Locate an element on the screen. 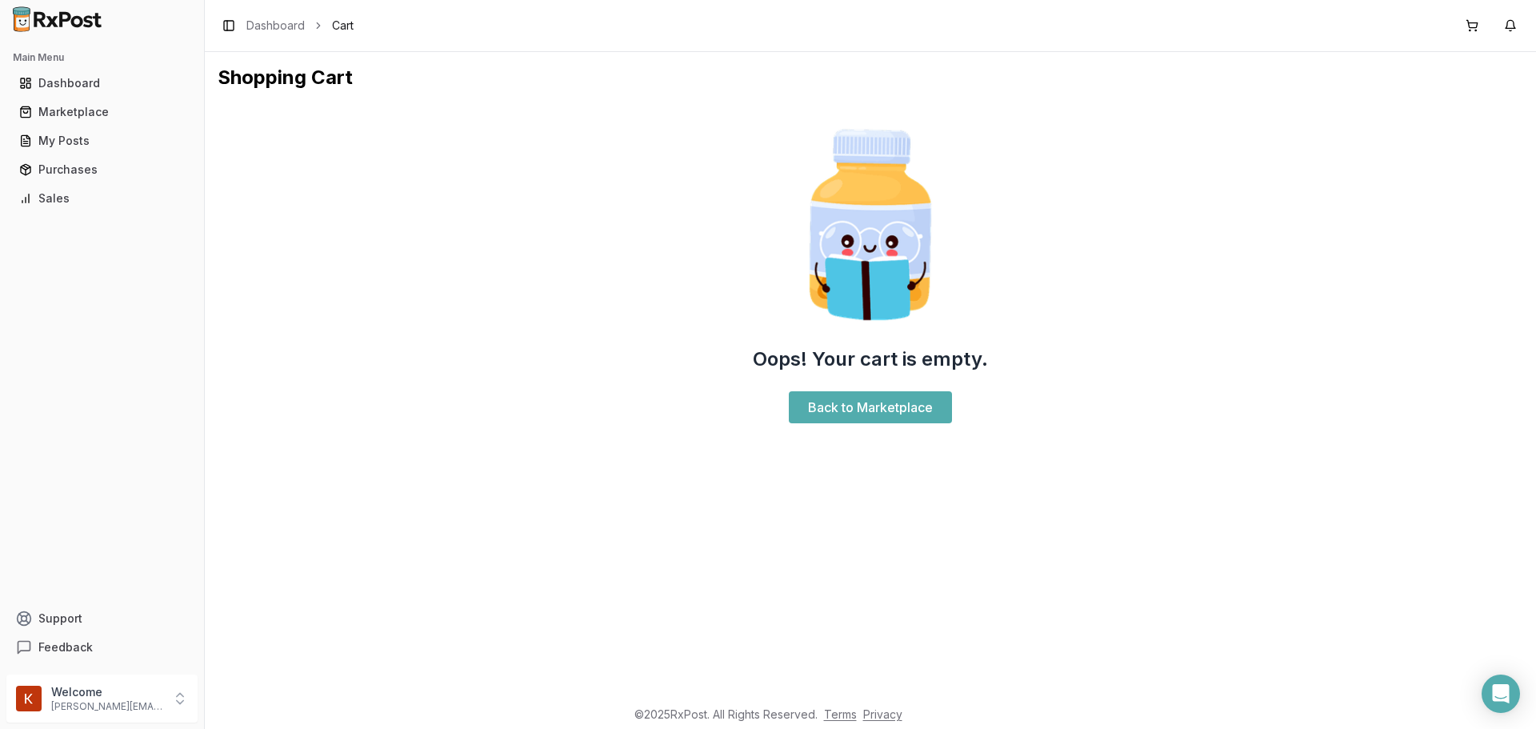 The width and height of the screenshot is (1536, 729). a: Purchases is located at coordinates (102, 170).